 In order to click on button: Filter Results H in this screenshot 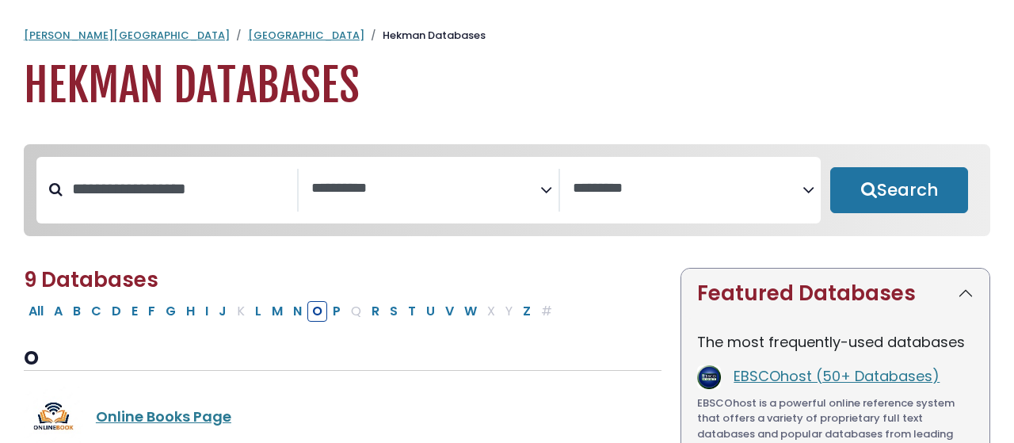, I will do `click(190, 311)`.